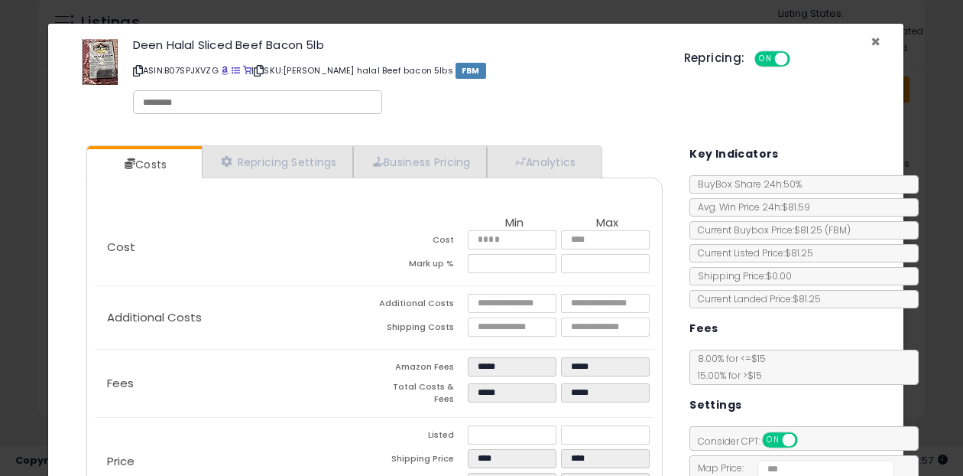  Describe the element at coordinates (728, 366) in the screenshot. I see `span: 8.00 % for <= $15` at that location.